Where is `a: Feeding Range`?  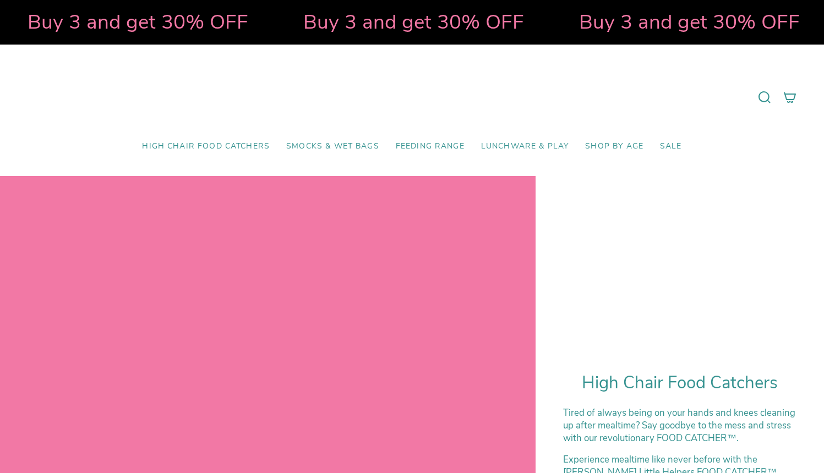
a: Feeding Range is located at coordinates (430, 146).